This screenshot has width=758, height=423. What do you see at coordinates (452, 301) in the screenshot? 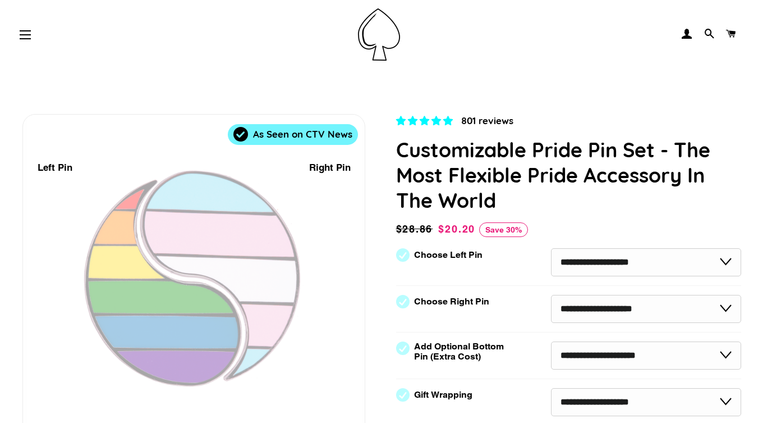
I see `label: Choose Right Pin` at bounding box center [452, 301].